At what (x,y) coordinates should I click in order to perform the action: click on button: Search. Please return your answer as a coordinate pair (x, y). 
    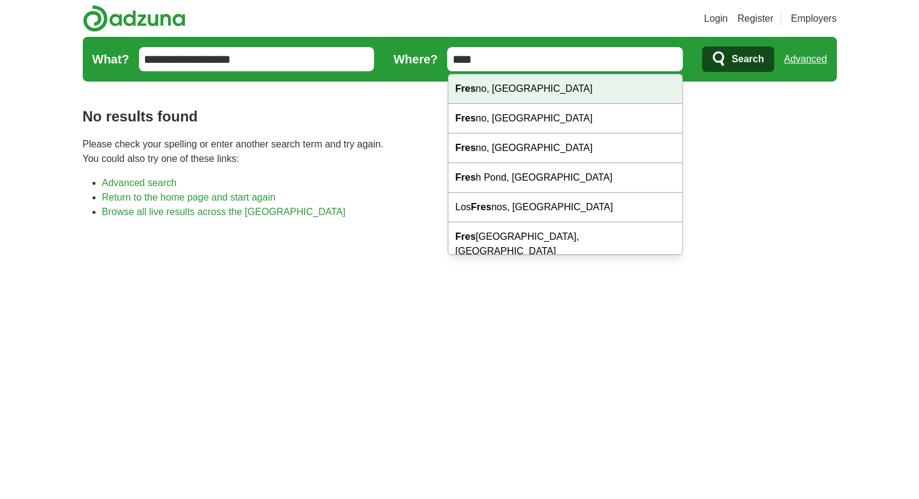
    Looking at the image, I should click on (738, 59).